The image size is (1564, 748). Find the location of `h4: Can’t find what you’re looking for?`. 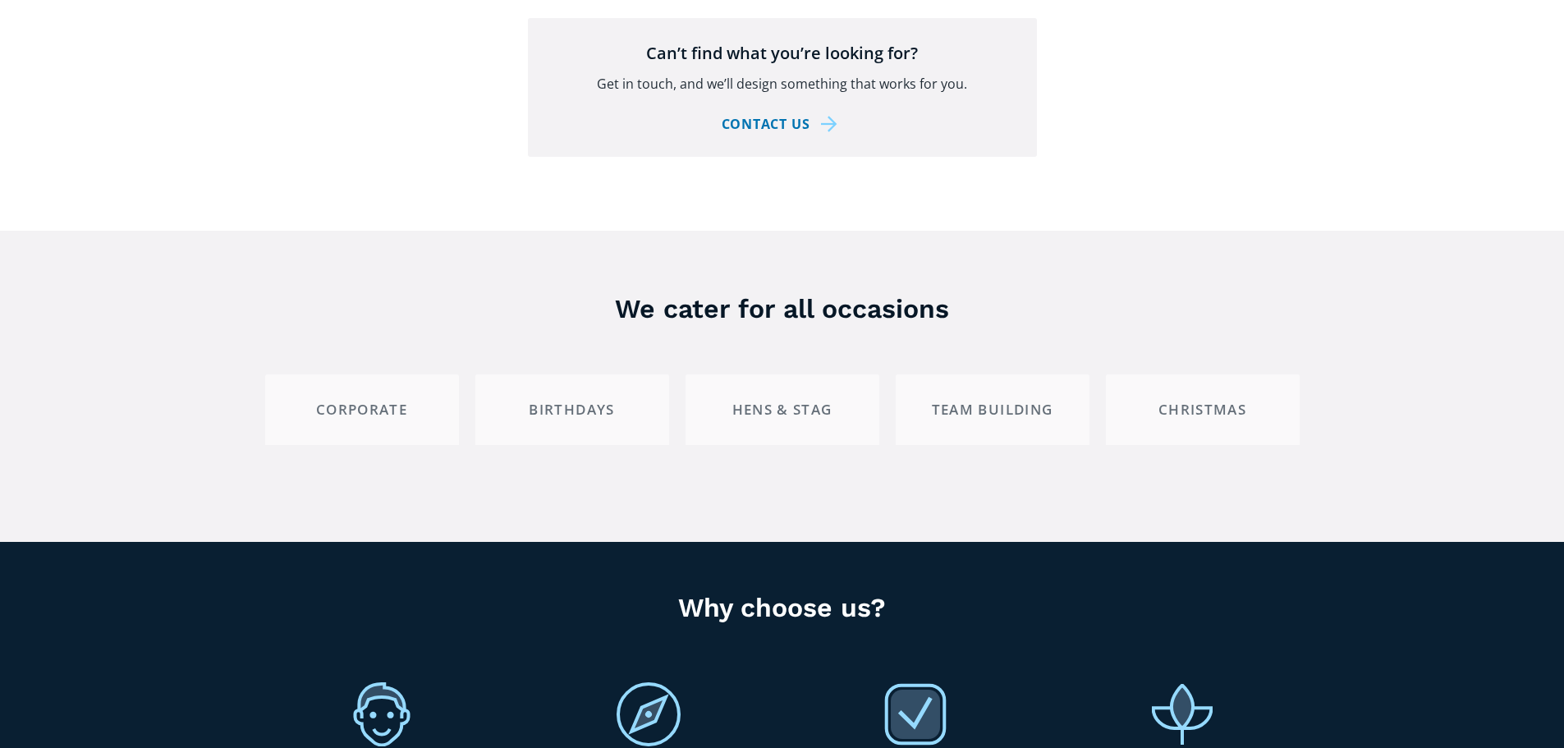

h4: Can’t find what you’re looking for? is located at coordinates (781, 53).